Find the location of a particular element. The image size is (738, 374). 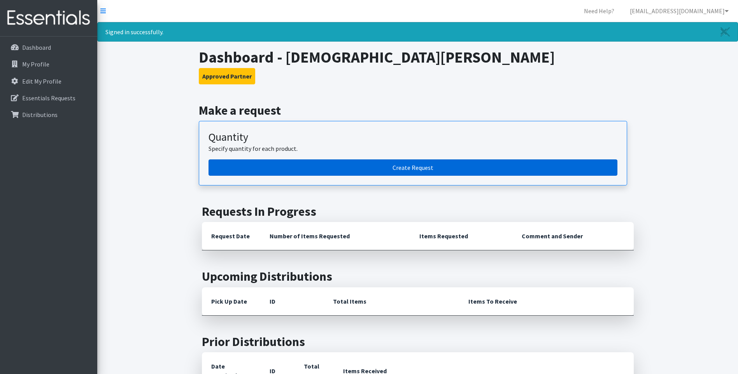

button: Approved Partner is located at coordinates (227, 76).